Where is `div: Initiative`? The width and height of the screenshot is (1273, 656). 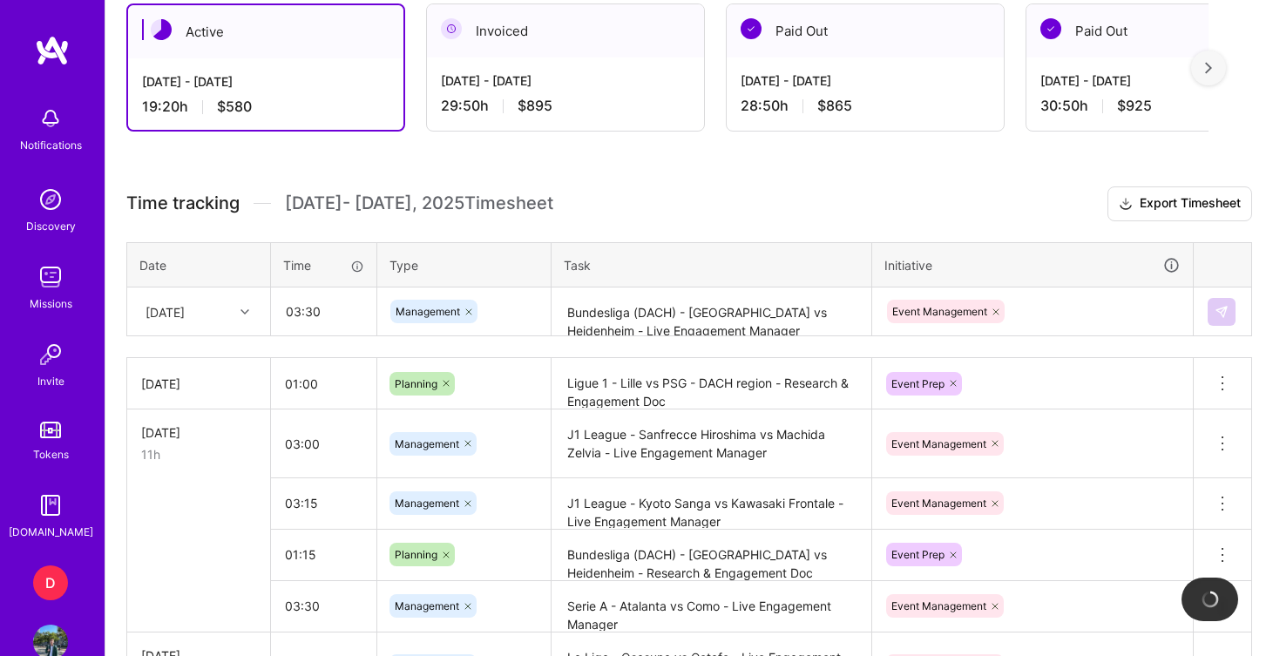
div: Initiative is located at coordinates (1032, 265).